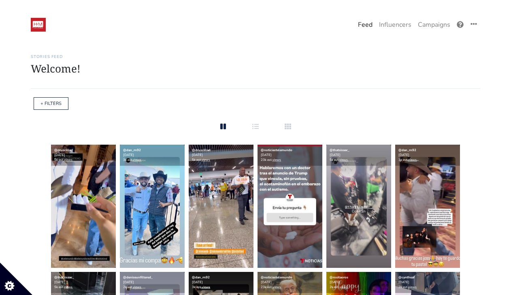 This screenshot has width=511, height=295. What do you see at coordinates (255, 68) in the screenshot?
I see `h1: Welcome!` at bounding box center [255, 68].